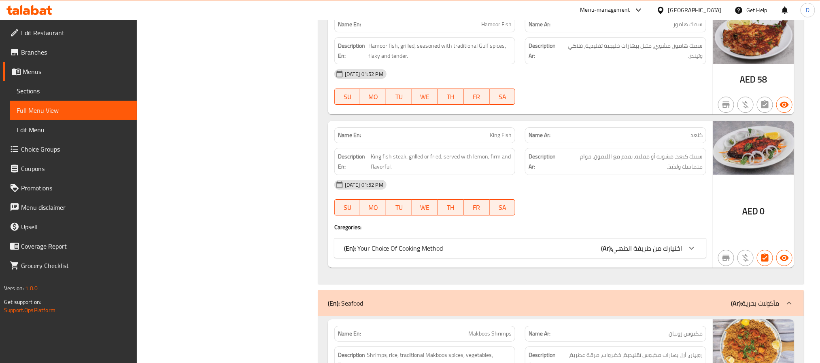 The width and height of the screenshot is (820, 363). I want to click on span: Grocery Checklist, so click(76, 266).